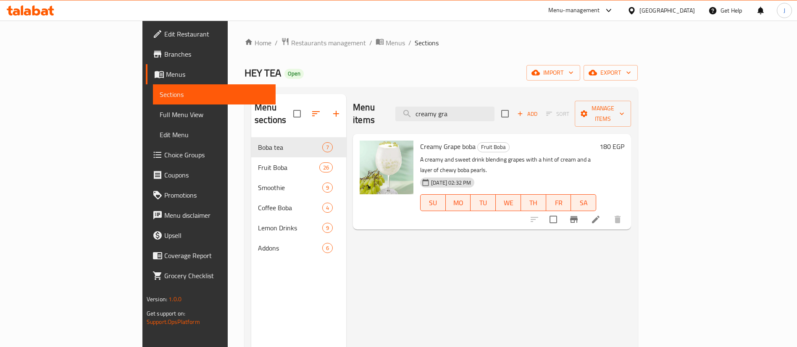 The height and width of the screenshot is (347, 797). Describe the element at coordinates (559, 203) in the screenshot. I see `button: FR` at that location.